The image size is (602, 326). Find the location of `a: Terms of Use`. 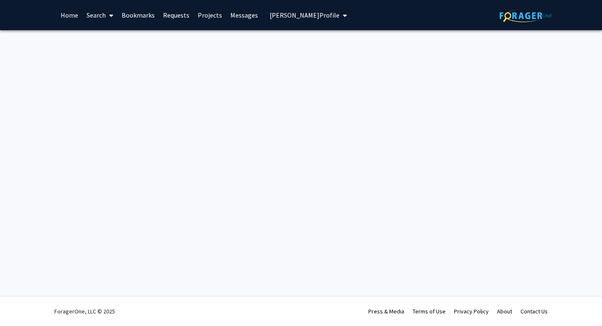

a: Terms of Use is located at coordinates (429, 311).